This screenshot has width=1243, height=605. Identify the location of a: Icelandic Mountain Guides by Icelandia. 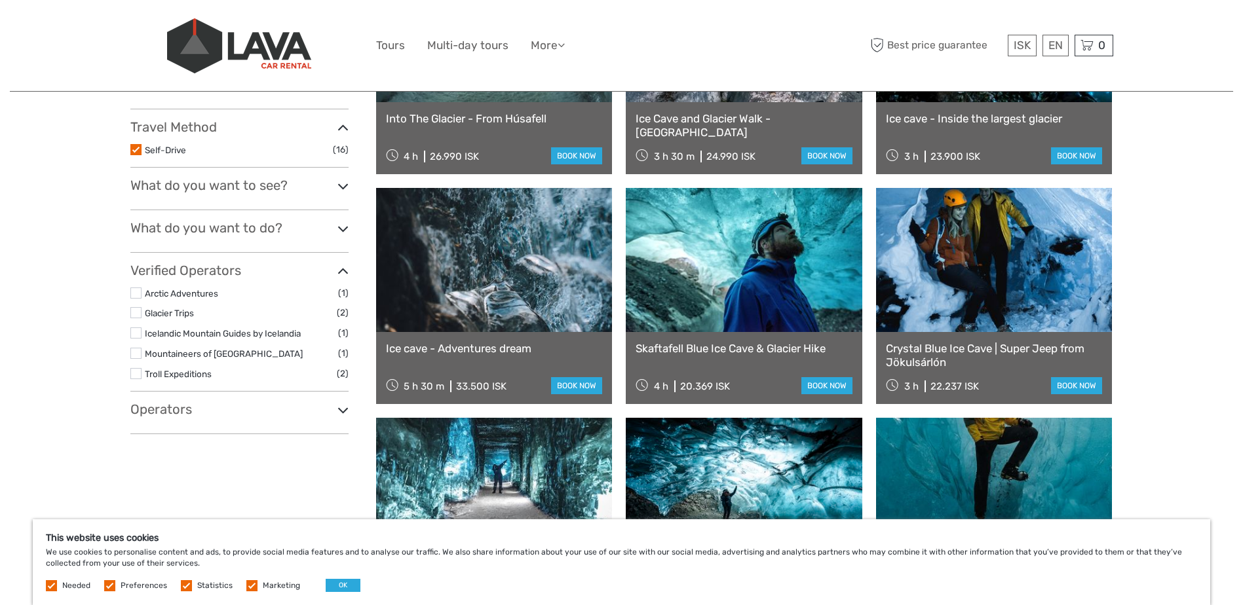
(223, 334).